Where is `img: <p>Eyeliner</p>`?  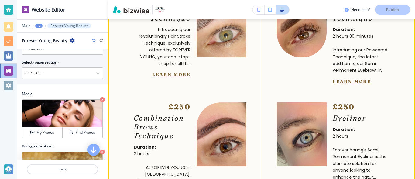 img: <p>Eyeliner</p> is located at coordinates (302, 134).